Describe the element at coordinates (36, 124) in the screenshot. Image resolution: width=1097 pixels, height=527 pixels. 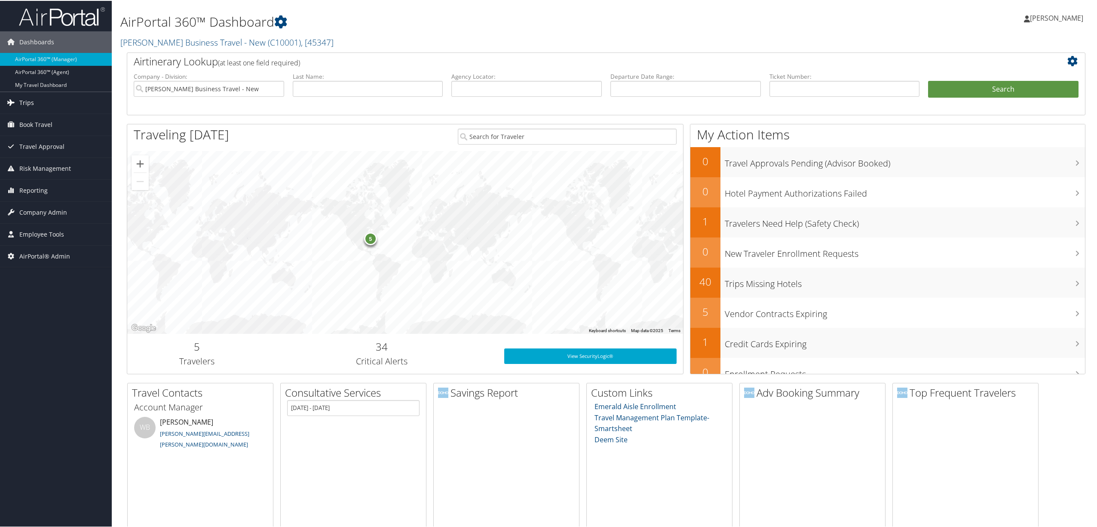
I see `span: Book Travel` at that location.